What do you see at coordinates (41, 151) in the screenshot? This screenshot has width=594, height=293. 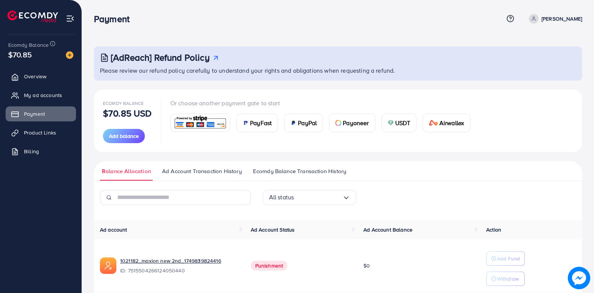 I see `a: Billing` at bounding box center [41, 151].